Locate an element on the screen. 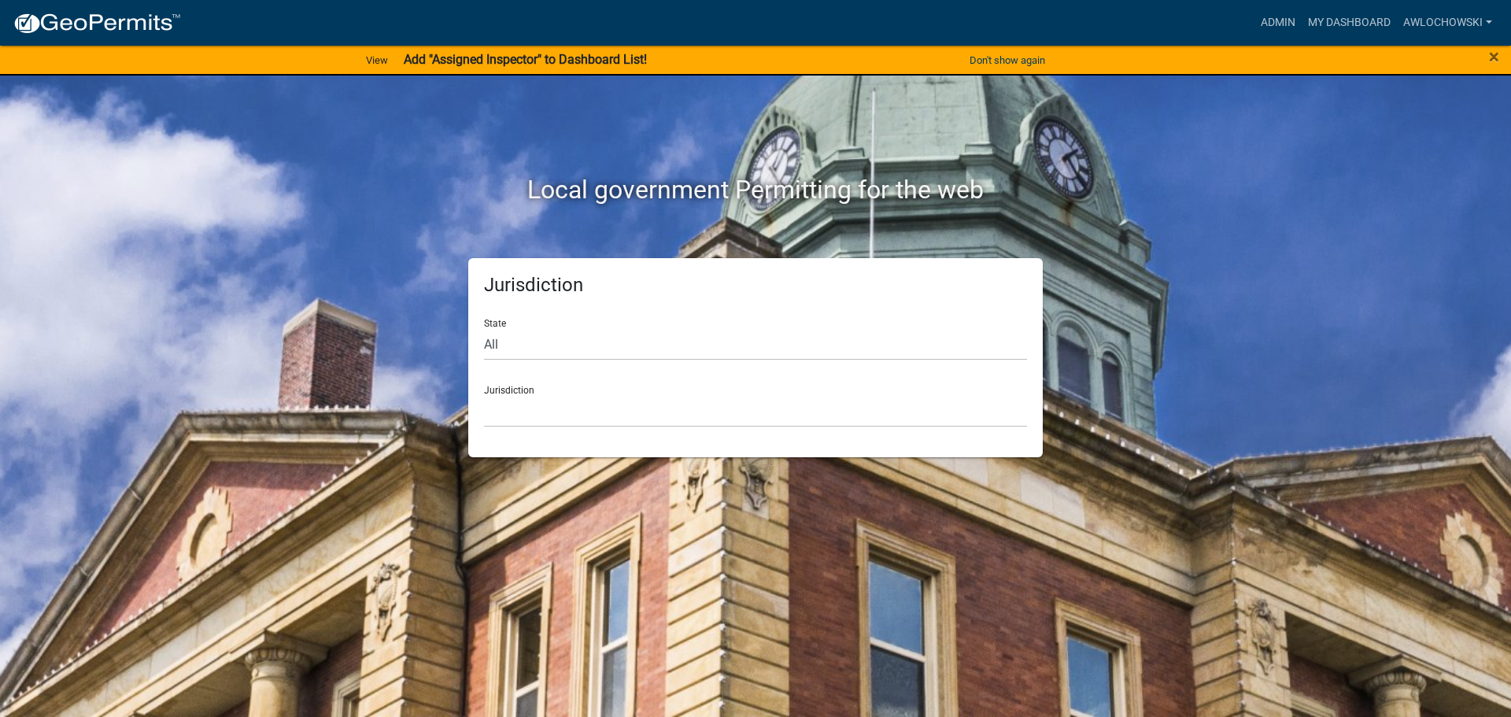  strong: Add "Assigned Inspector" to Dashboard List! is located at coordinates (525, 59).